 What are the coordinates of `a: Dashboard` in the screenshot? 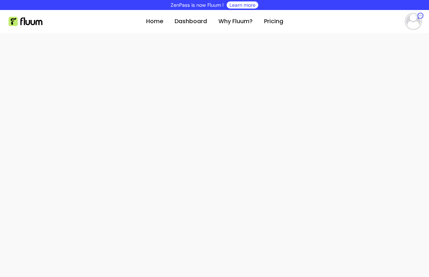 It's located at (191, 21).